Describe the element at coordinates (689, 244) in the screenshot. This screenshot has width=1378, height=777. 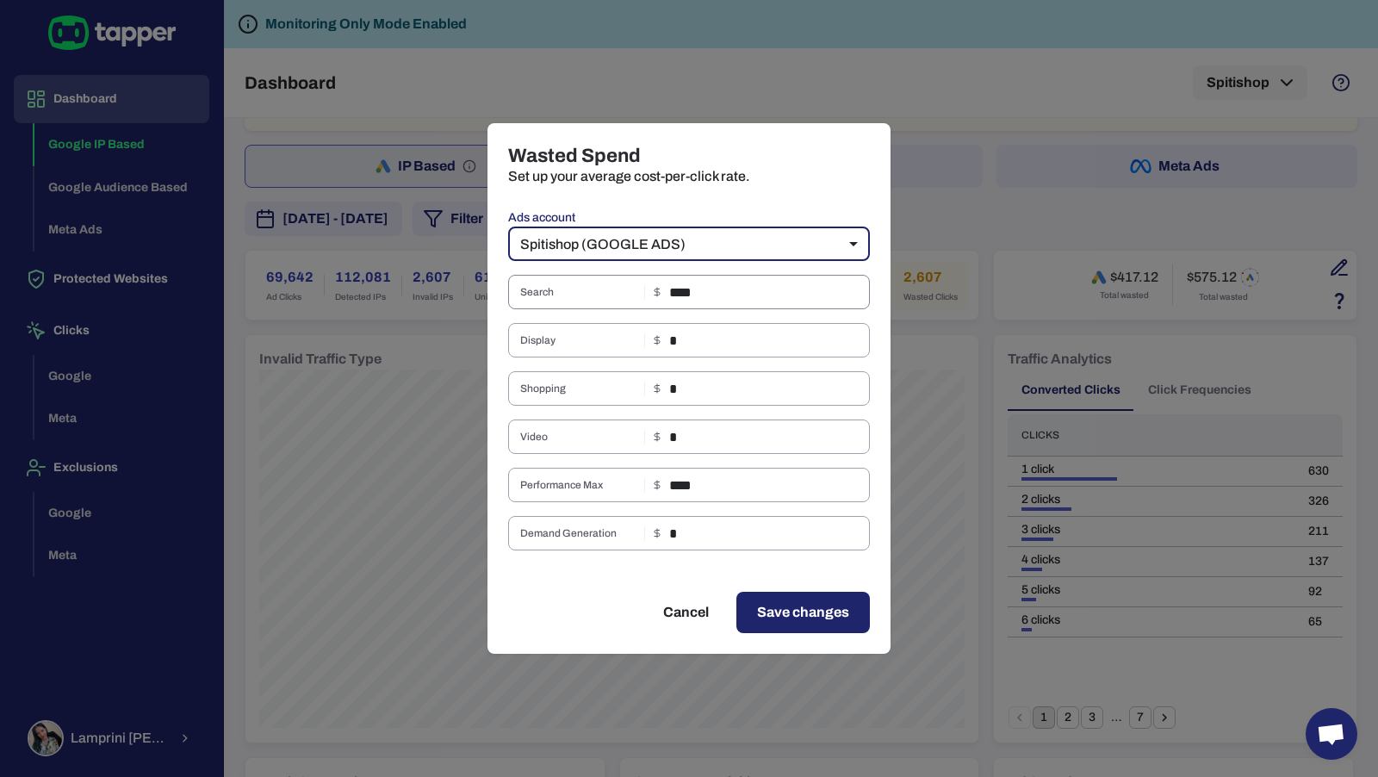
I see `div: Spitishop (GOOGLE ADS)` at that location.